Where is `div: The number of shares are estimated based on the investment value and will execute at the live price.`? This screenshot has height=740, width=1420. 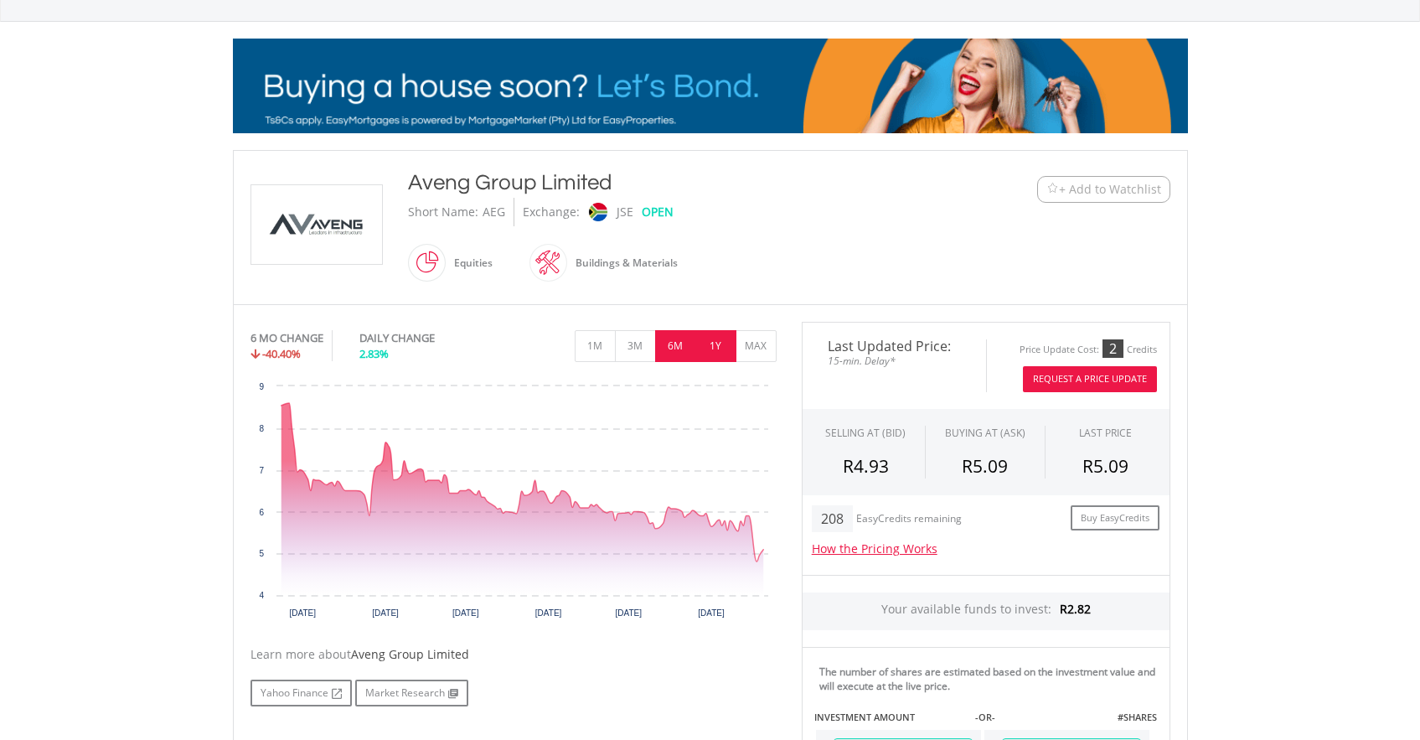 div: The number of shares are estimated based on the investment value and will execute at the live price. is located at coordinates (991, 679).